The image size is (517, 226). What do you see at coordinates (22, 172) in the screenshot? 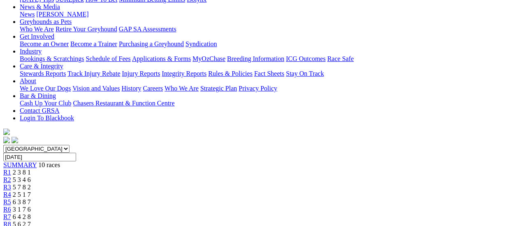
I see `span: 2 3 8 1` at bounding box center [22, 172].